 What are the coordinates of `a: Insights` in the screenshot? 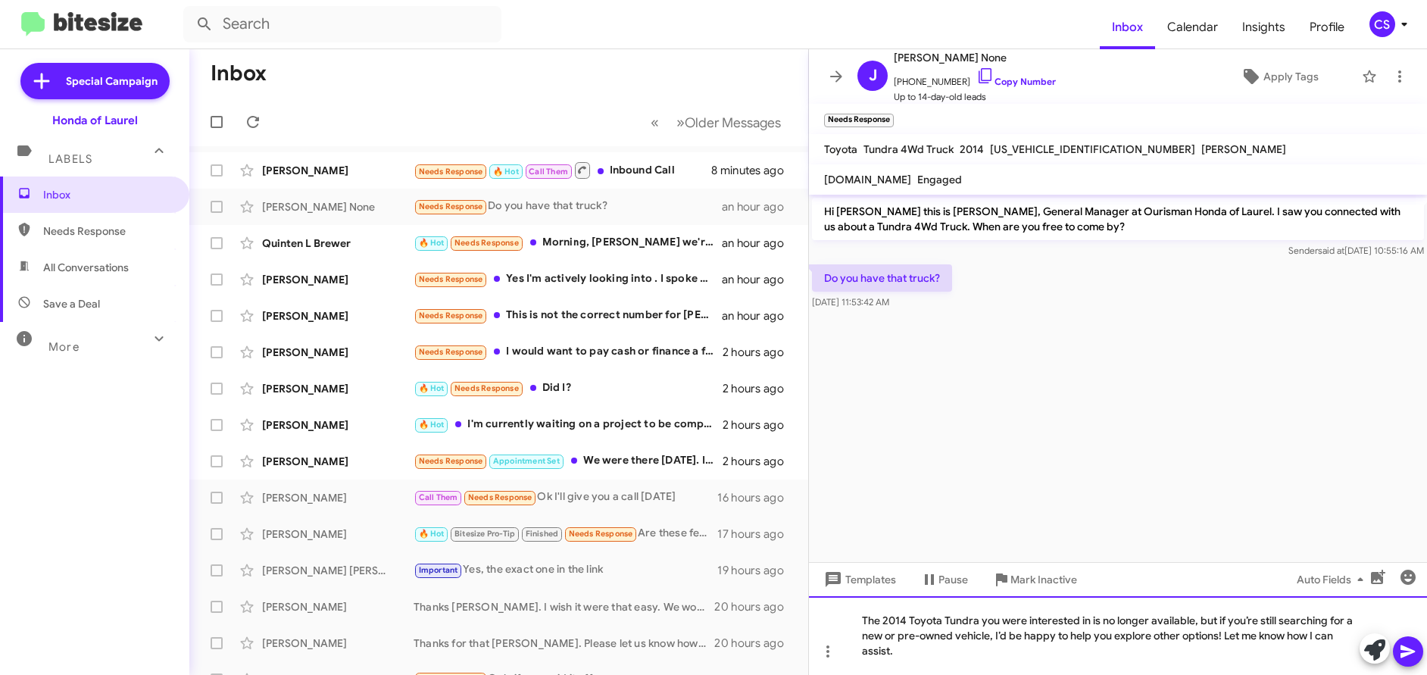 It's located at (1263, 27).